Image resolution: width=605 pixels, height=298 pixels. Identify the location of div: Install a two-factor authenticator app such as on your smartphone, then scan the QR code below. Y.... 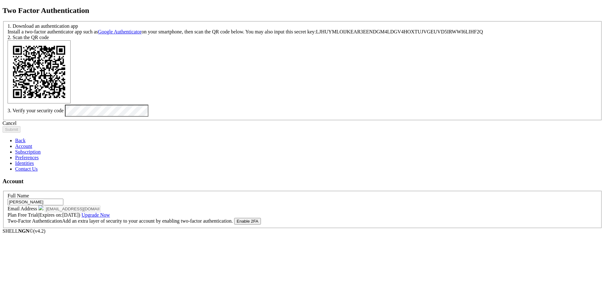
(302, 32).